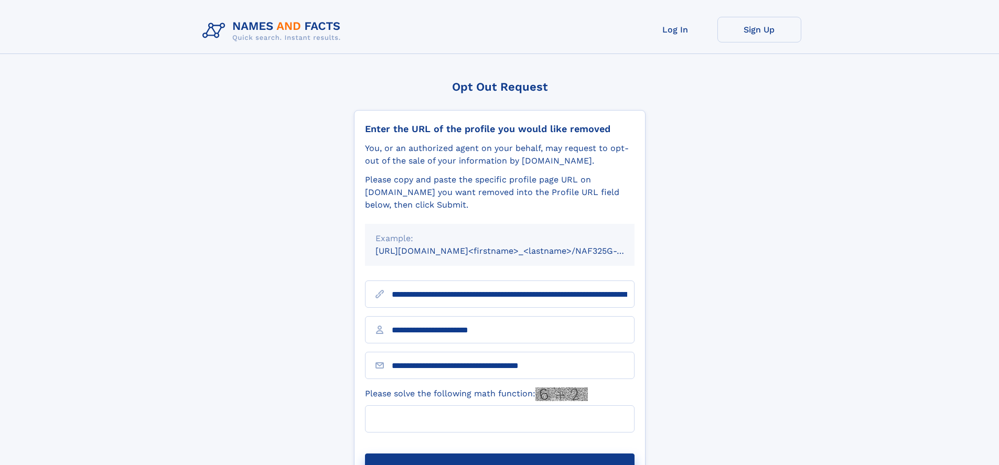 Image resolution: width=999 pixels, height=465 pixels. Describe the element at coordinates (675, 29) in the screenshot. I see `a: Log In` at that location.